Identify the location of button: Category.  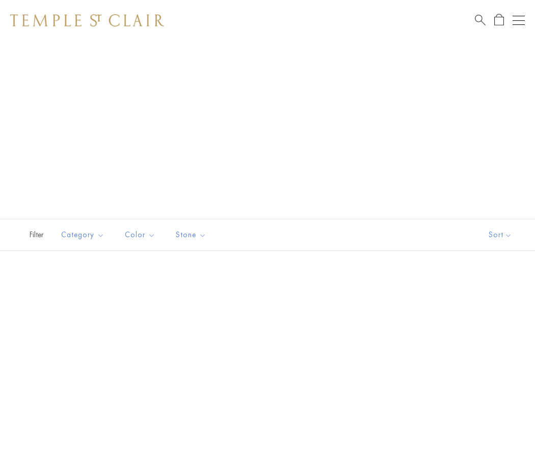
(83, 235).